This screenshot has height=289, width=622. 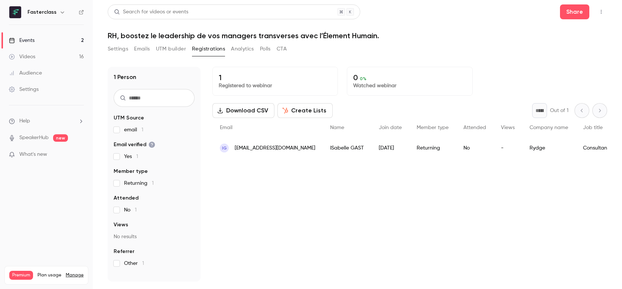 What do you see at coordinates (357, 36) in the screenshot?
I see `h1: RH, boostez le leadership de vos managers transverses avec l’Élement Humain.` at bounding box center [357, 36].